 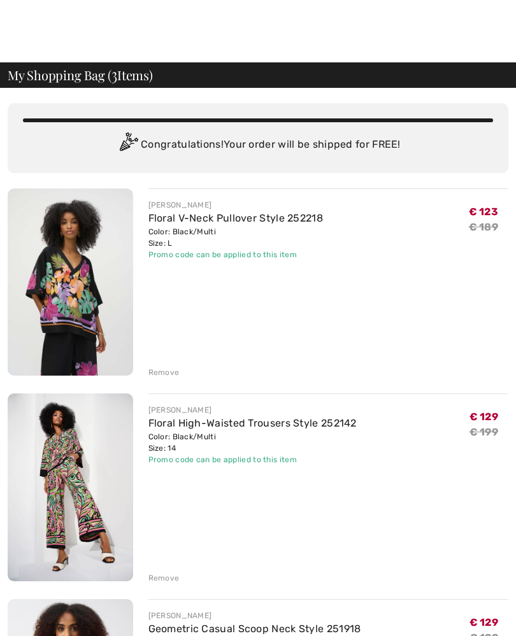 I want to click on a: Geometric Casual Scoop Neck Style 251918, so click(x=255, y=629).